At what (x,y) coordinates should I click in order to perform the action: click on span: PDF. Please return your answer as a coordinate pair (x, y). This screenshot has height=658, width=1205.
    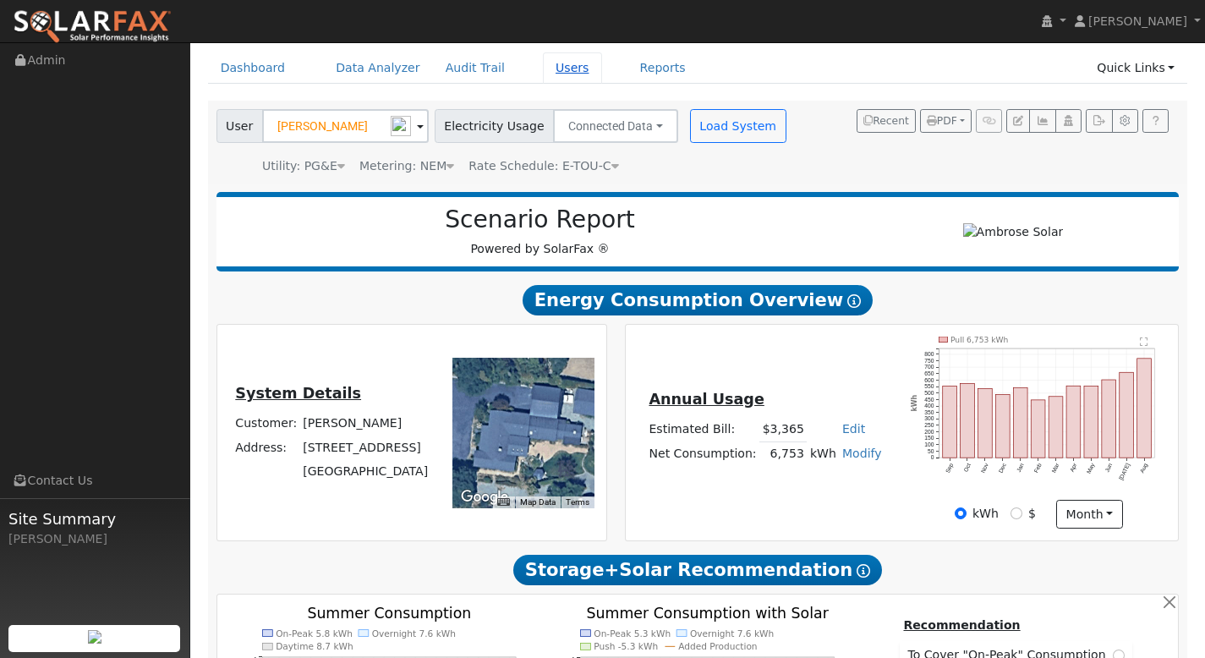
    Looking at the image, I should click on (942, 121).